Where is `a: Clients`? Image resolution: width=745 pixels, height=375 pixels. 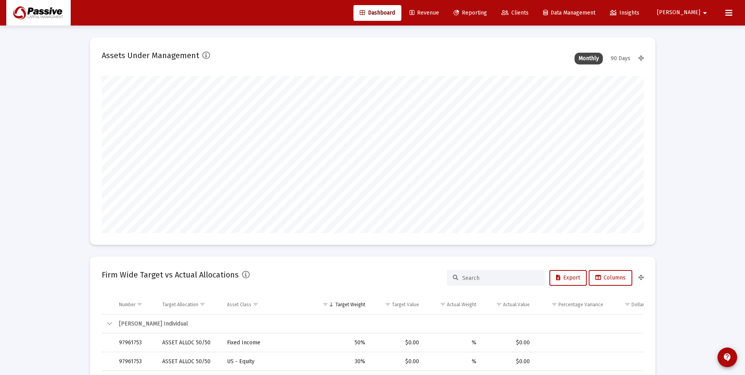
a: Clients is located at coordinates (515, 13).